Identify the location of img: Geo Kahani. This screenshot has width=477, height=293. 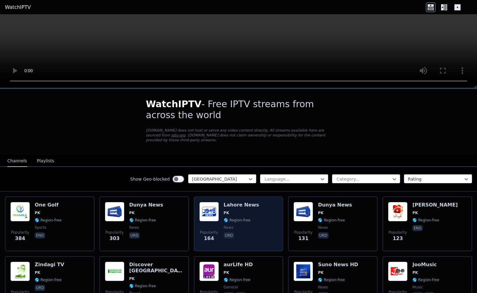
(398, 212).